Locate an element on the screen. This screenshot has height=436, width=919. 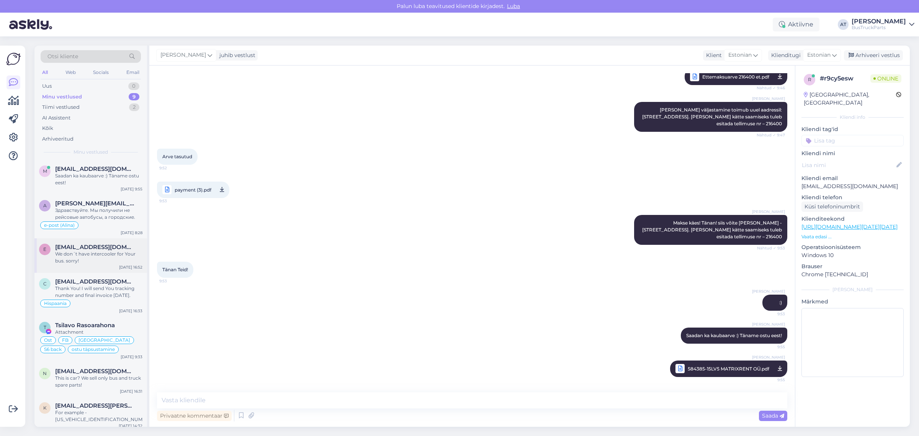
p: Vaata edasi ... is located at coordinates (852, 237).